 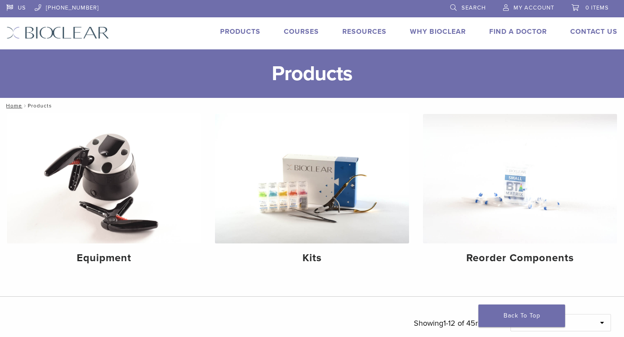 I want to click on a: Back To Top, so click(x=522, y=316).